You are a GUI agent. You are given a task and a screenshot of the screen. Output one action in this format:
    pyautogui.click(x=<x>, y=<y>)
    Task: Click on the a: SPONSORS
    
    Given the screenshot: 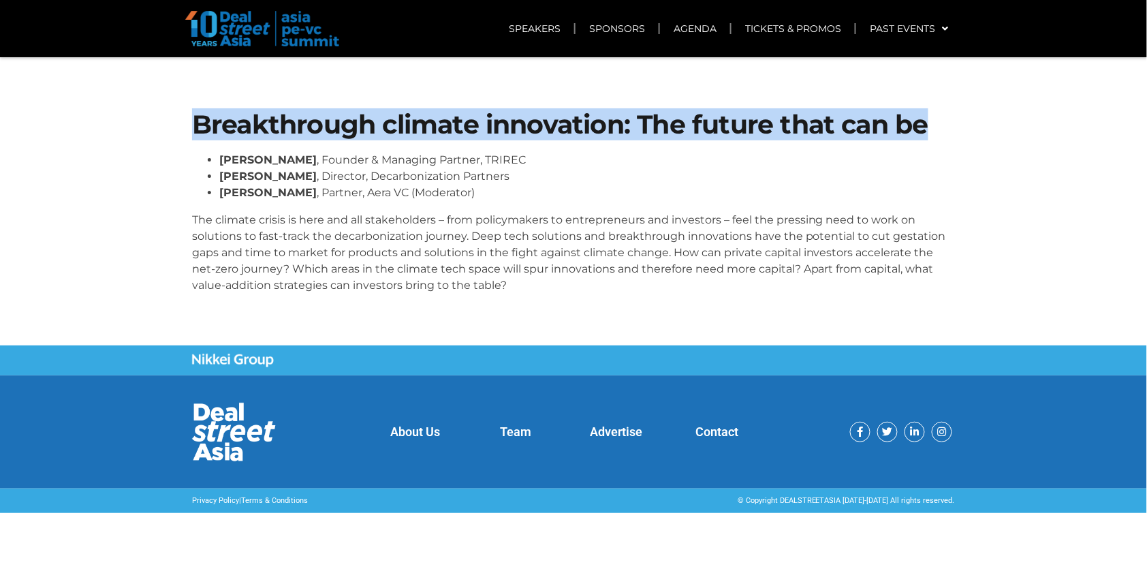 What is the action you would take?
    pyautogui.click(x=617, y=29)
    